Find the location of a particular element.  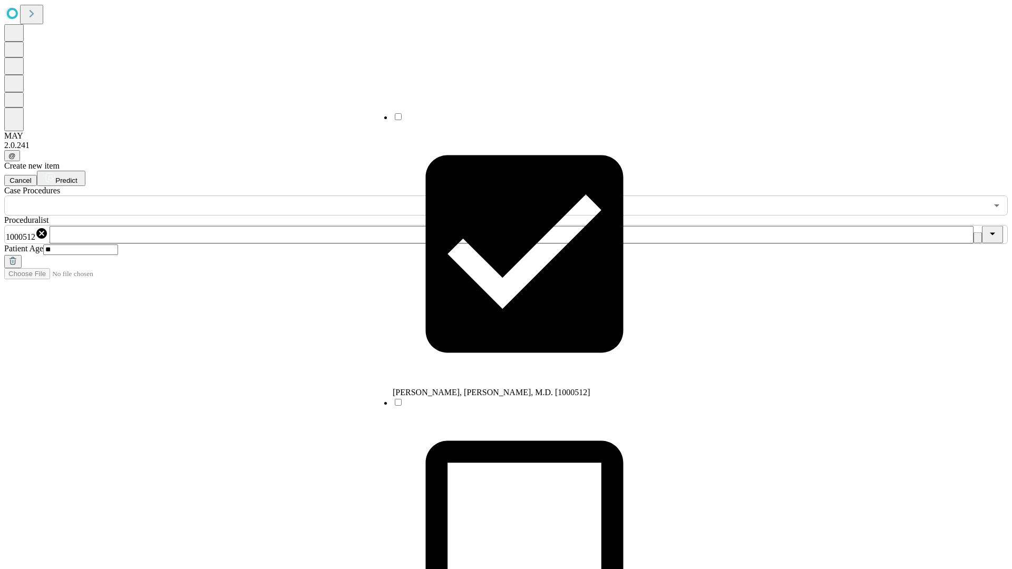

span: Create new item is located at coordinates (32, 166).